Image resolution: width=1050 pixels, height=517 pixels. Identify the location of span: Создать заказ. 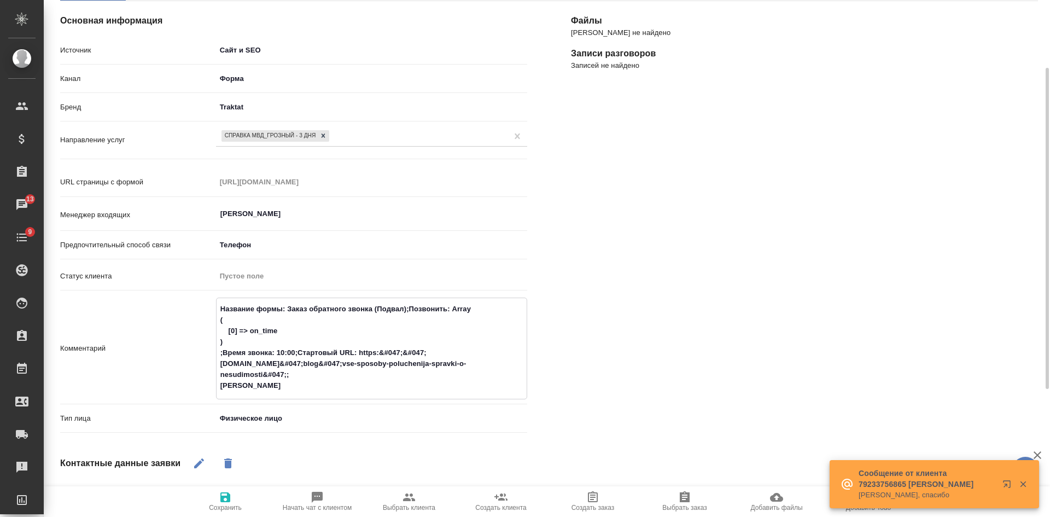
(593, 508).